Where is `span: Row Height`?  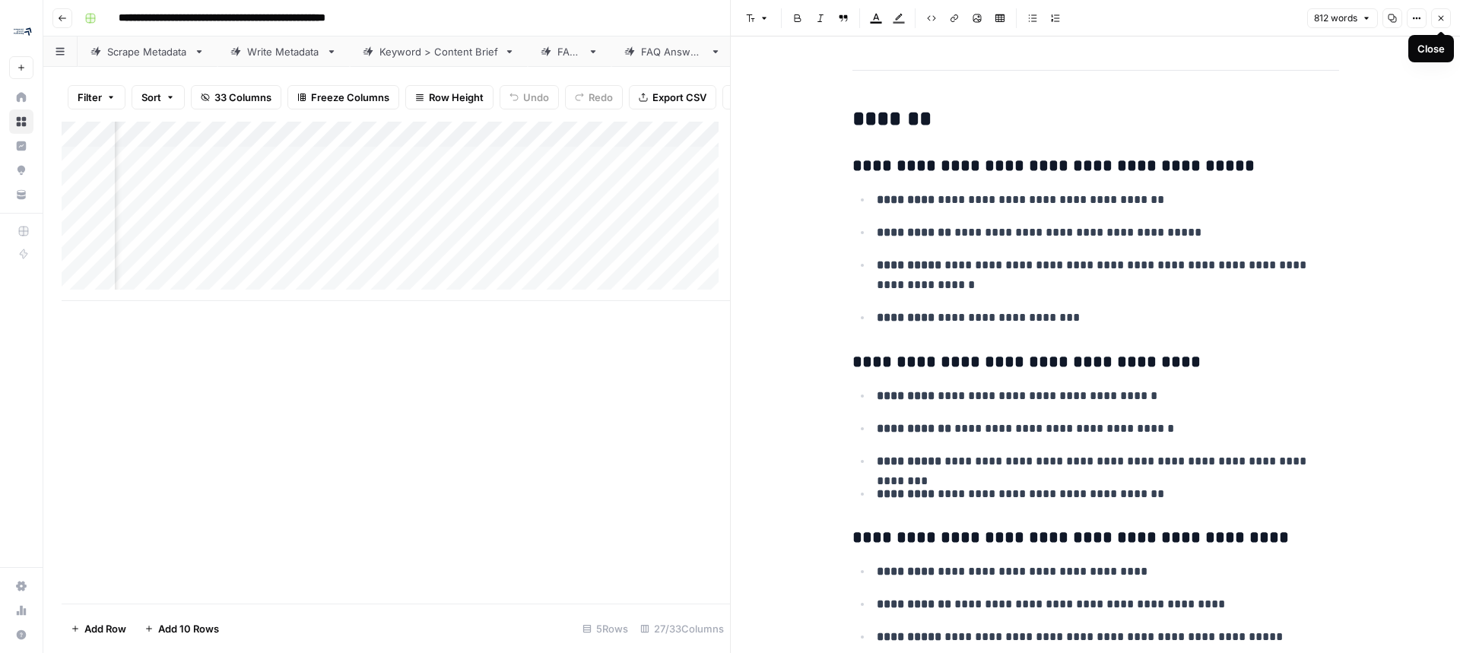 span: Row Height is located at coordinates (456, 97).